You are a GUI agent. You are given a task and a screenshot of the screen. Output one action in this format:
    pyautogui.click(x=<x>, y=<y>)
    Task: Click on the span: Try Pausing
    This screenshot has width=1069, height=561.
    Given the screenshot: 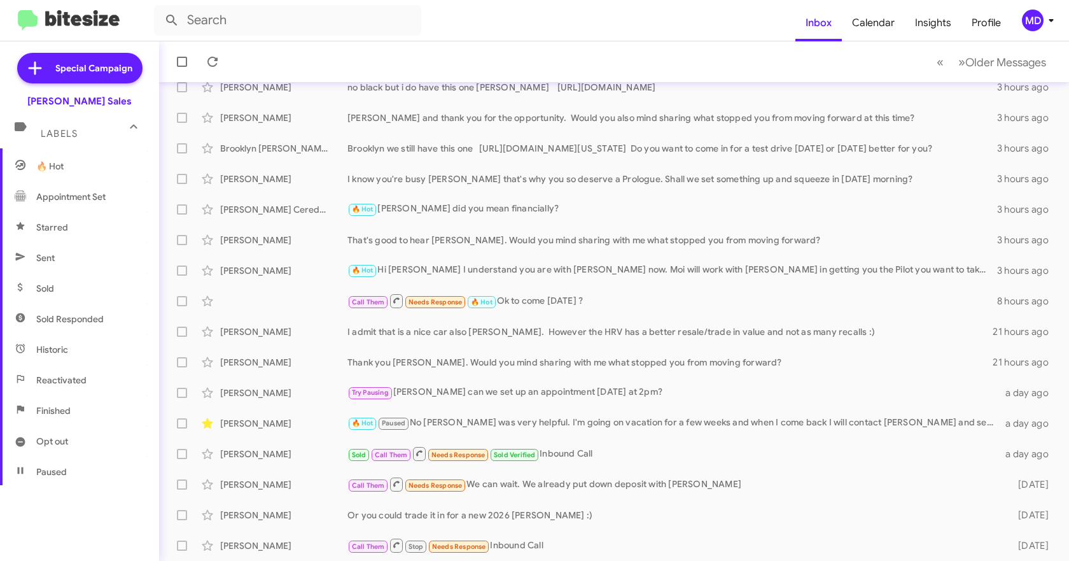 What is the action you would take?
    pyautogui.click(x=370, y=392)
    